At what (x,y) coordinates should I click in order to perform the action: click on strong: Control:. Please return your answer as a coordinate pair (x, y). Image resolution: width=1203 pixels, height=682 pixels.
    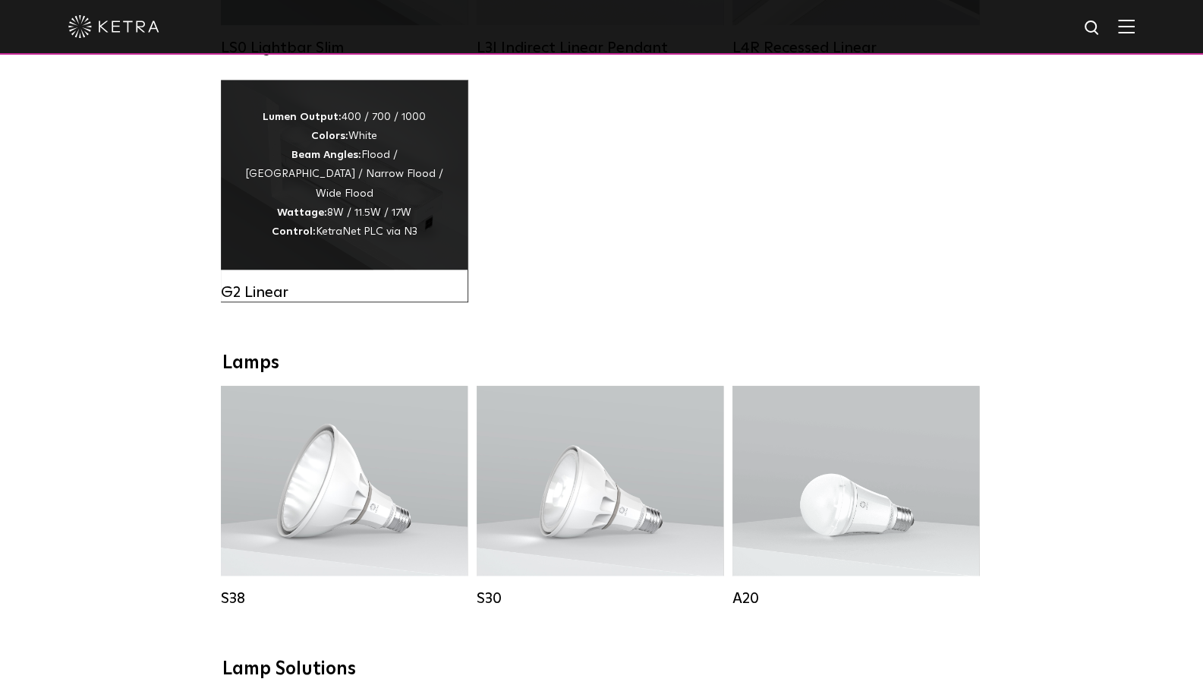
    Looking at the image, I should click on (294, 232).